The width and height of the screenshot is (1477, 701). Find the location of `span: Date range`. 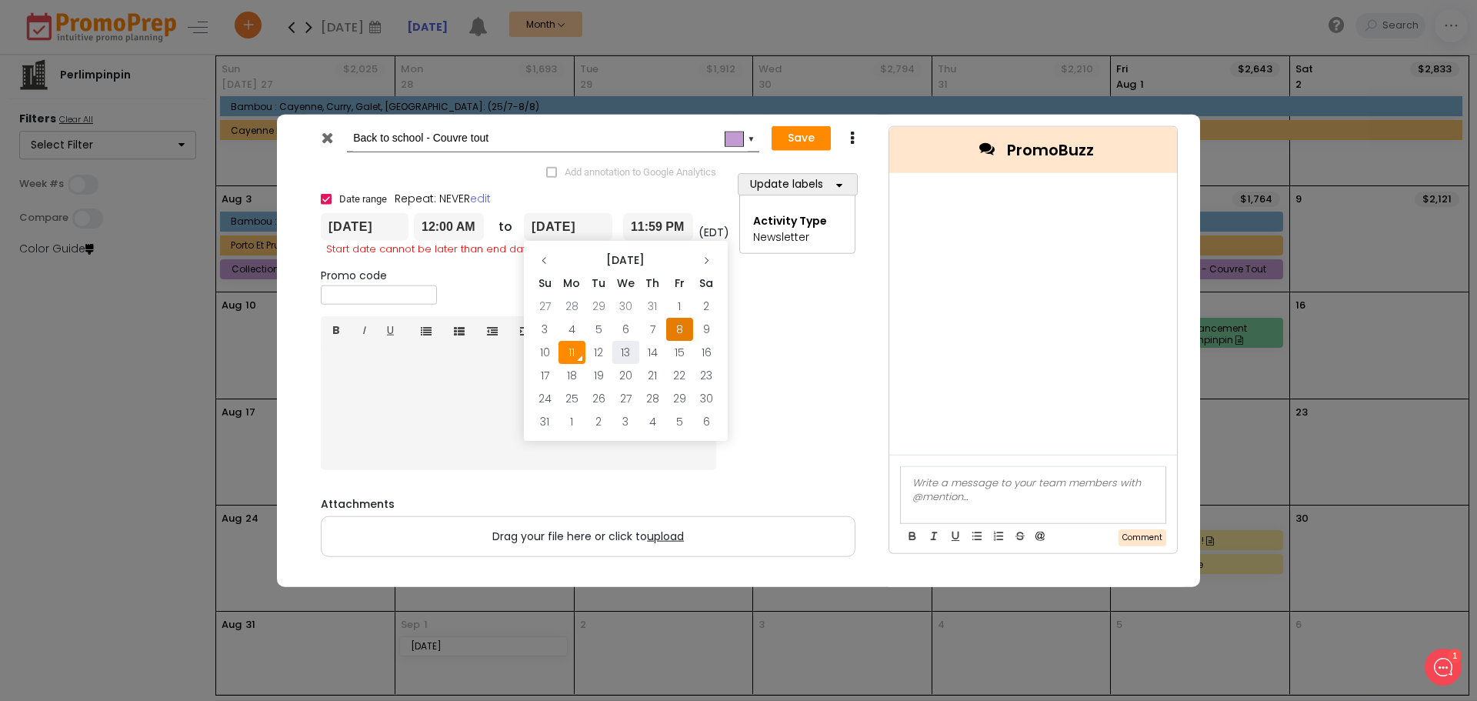

span: Date range is located at coordinates (363, 199).